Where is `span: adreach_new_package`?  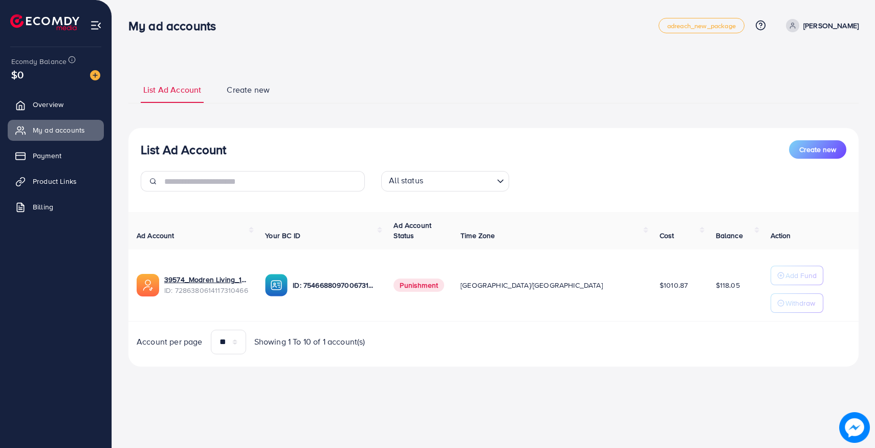
span: adreach_new_package is located at coordinates (701, 26).